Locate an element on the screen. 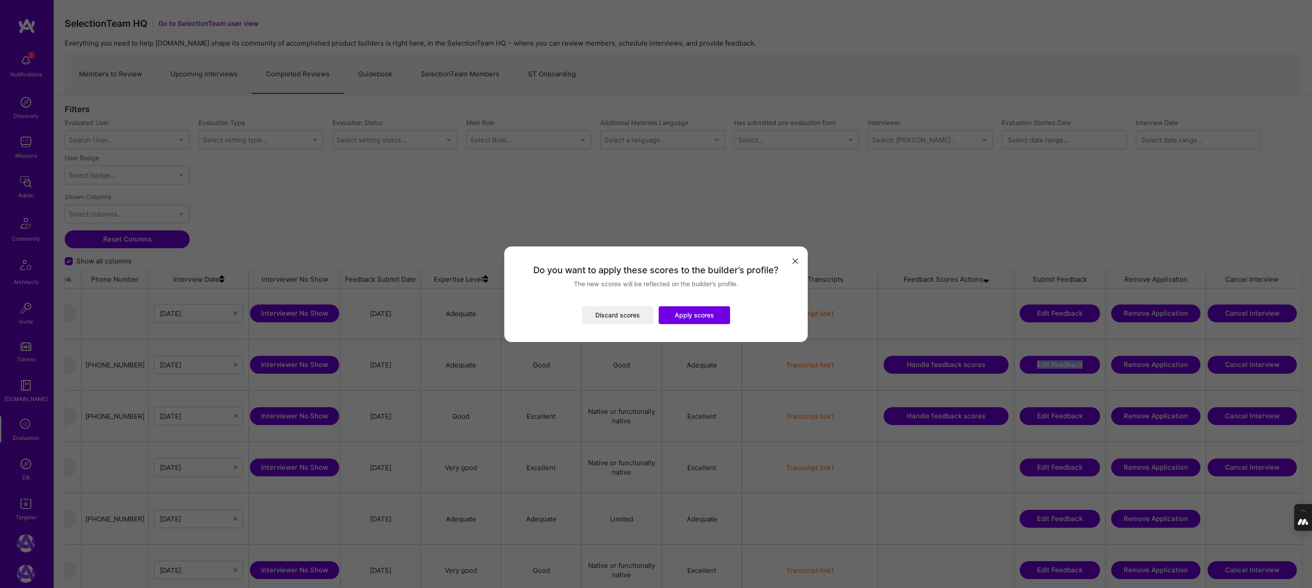  div: The new scores will be reflected on the builder’s profile. is located at coordinates (656, 284).